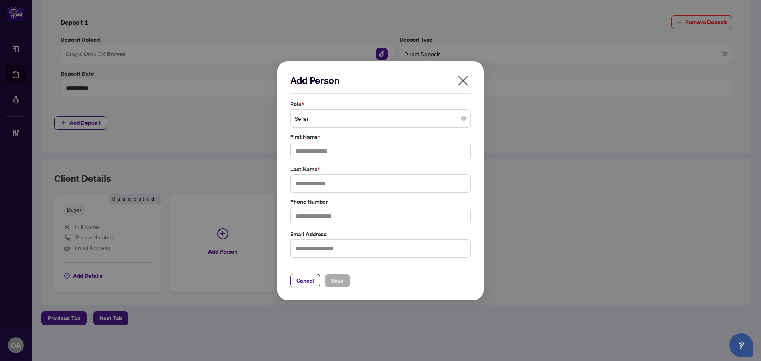 Image resolution: width=761 pixels, height=361 pixels. What do you see at coordinates (305, 280) in the screenshot?
I see `span: Cancel` at bounding box center [305, 280].